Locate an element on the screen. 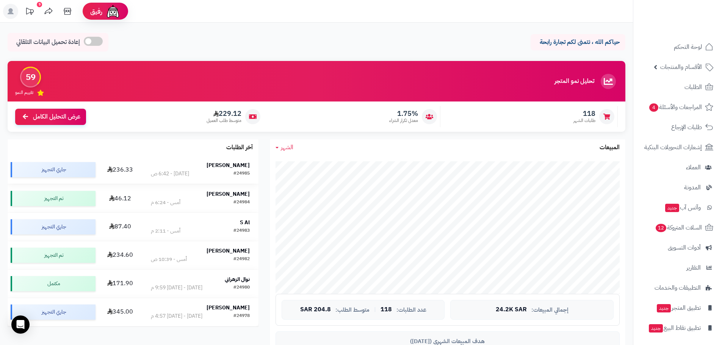 Image resolution: width=722 pixels, height=345 pixels. div: Open Intercom Messenger is located at coordinates (20, 325).